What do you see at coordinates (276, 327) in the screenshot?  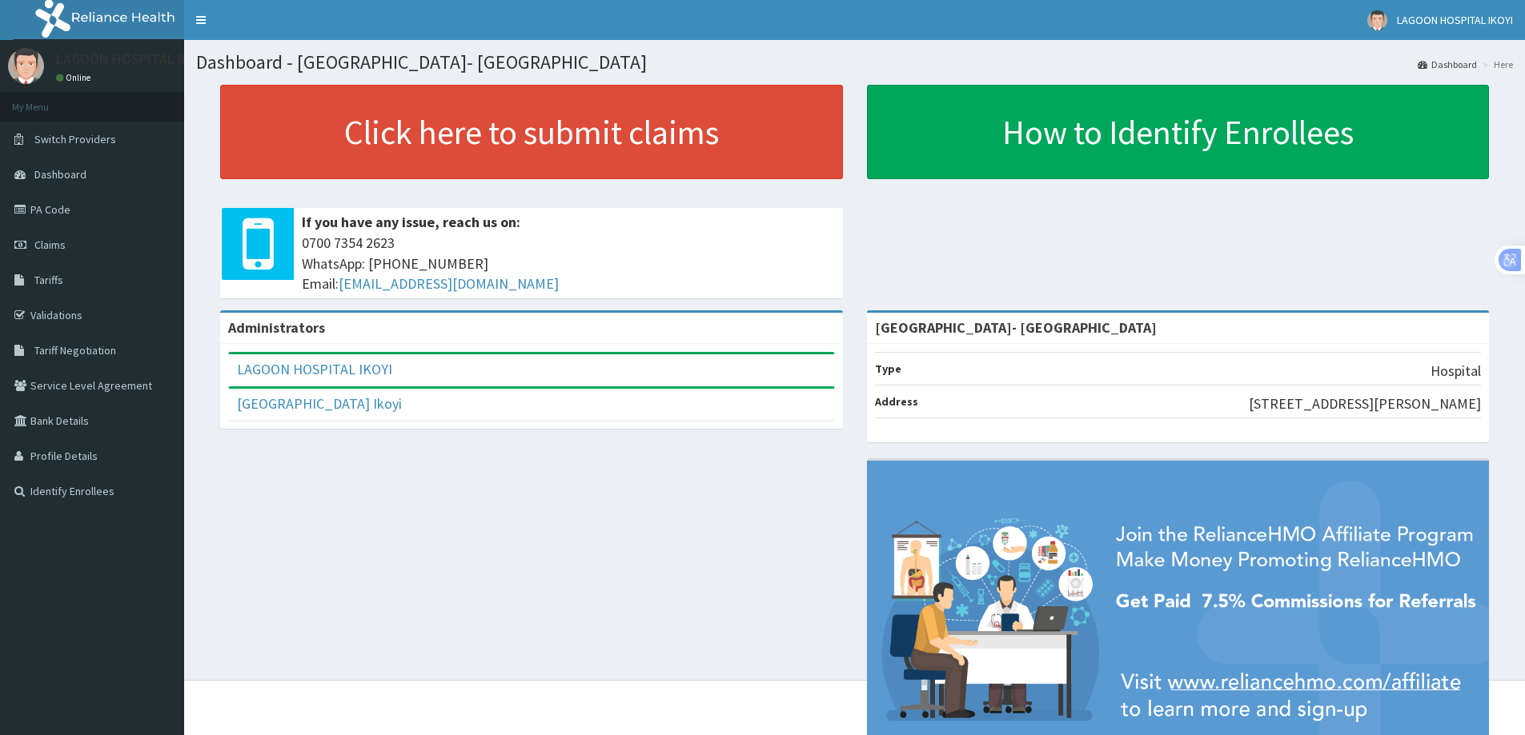 I see `b: Administrators` at bounding box center [276, 327].